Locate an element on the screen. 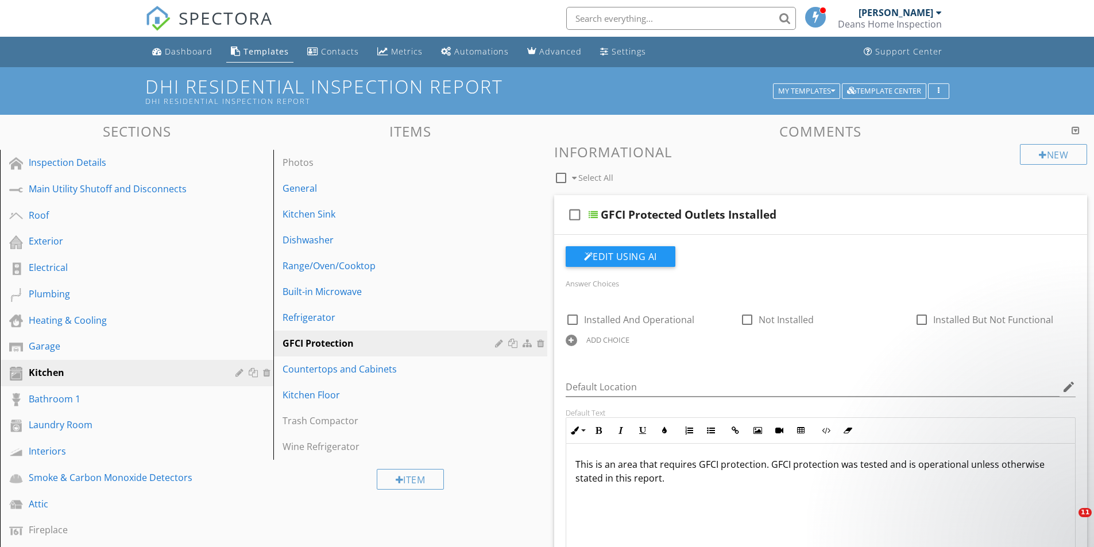  a: Advanced is located at coordinates (554, 52).